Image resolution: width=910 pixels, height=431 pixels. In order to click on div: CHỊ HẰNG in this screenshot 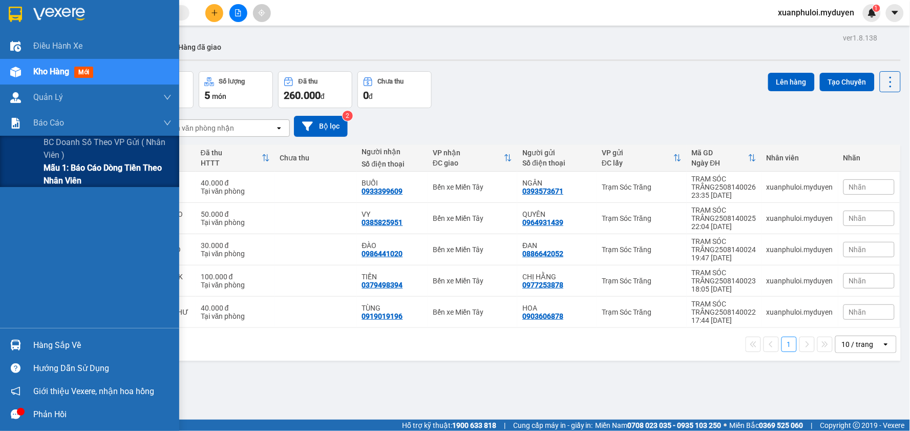, I will do `click(557, 277)`.